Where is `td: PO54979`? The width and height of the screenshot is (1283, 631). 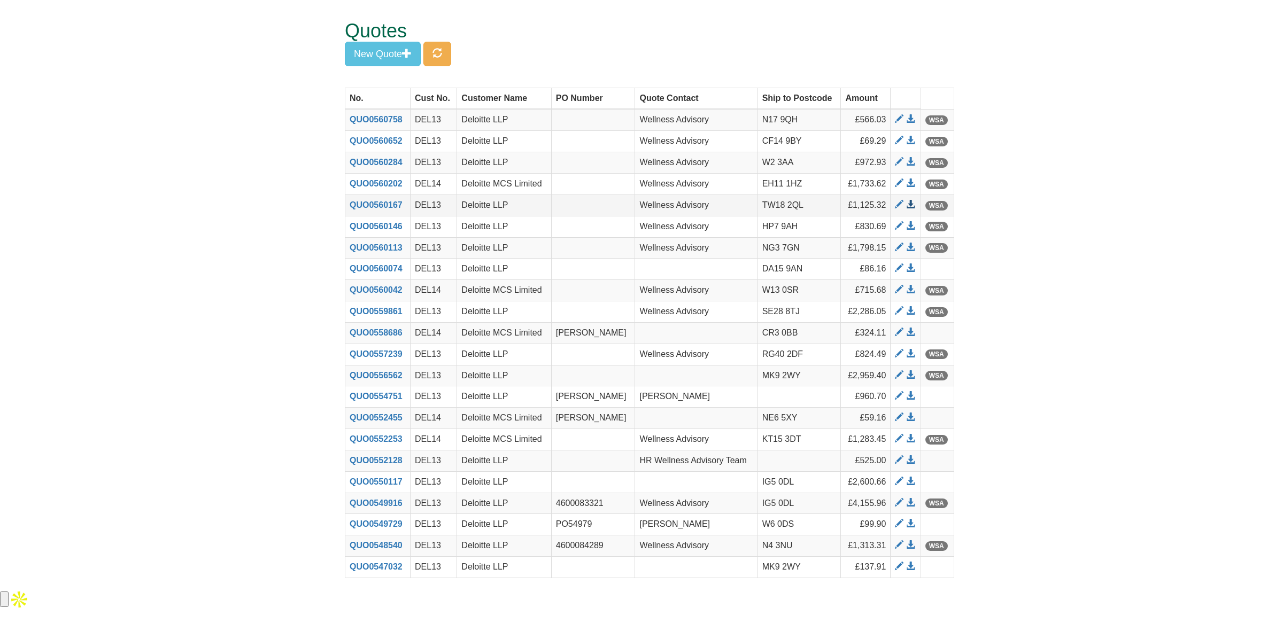
td: PO54979 is located at coordinates (593, 525).